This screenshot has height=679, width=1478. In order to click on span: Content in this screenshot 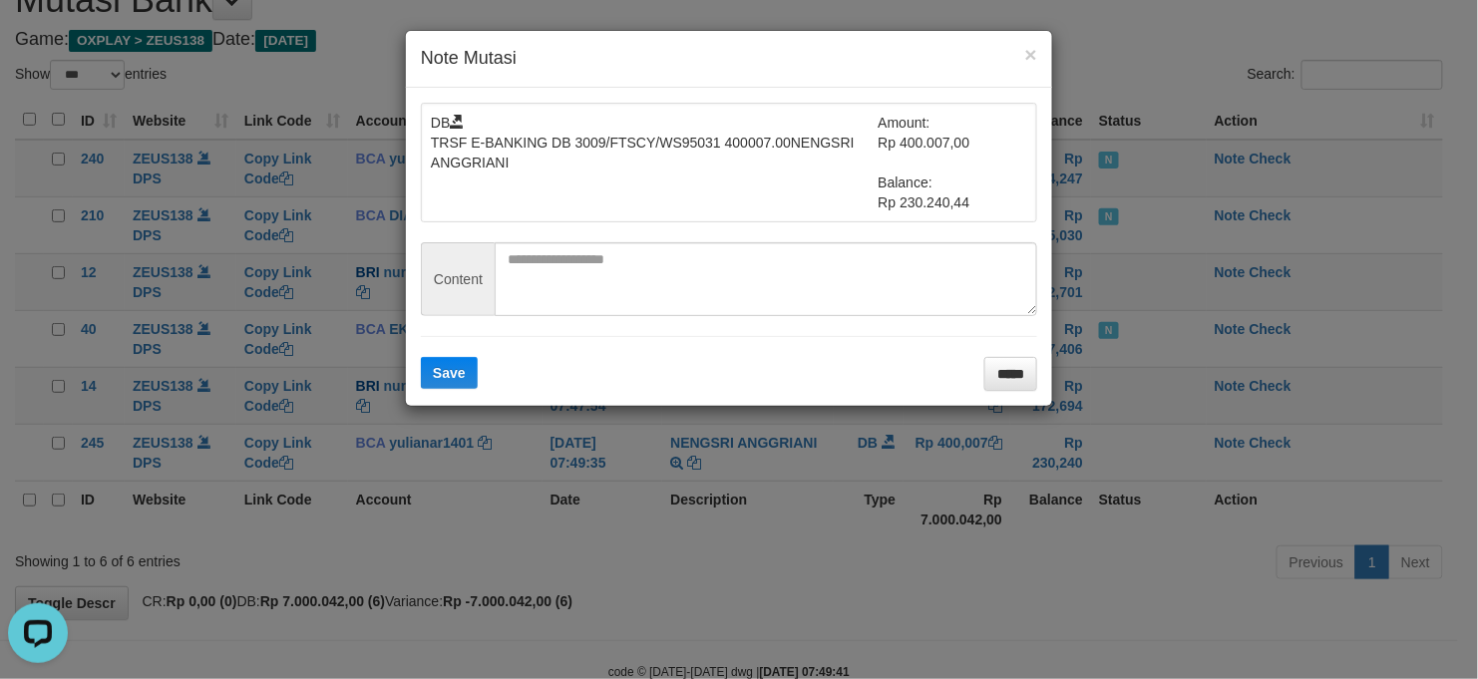, I will do `click(458, 279)`.